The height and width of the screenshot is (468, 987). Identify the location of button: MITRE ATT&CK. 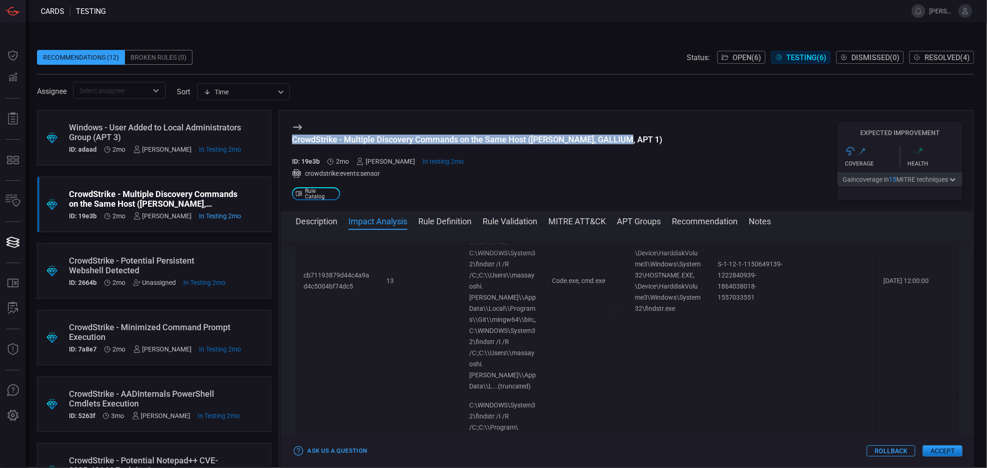
(577, 221).